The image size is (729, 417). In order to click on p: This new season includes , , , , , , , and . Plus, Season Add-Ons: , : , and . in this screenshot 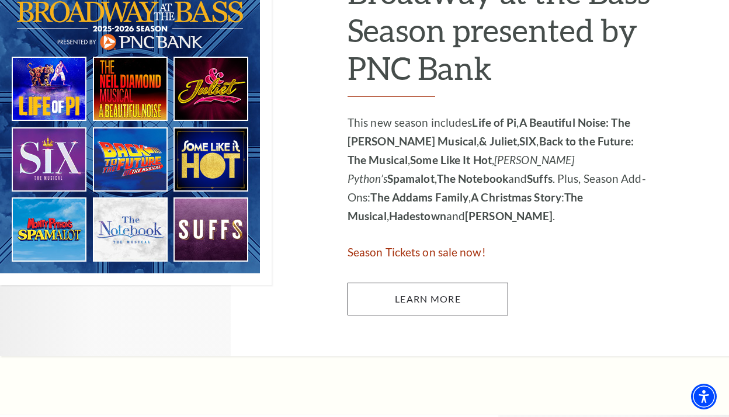, I will do `click(500, 169)`.